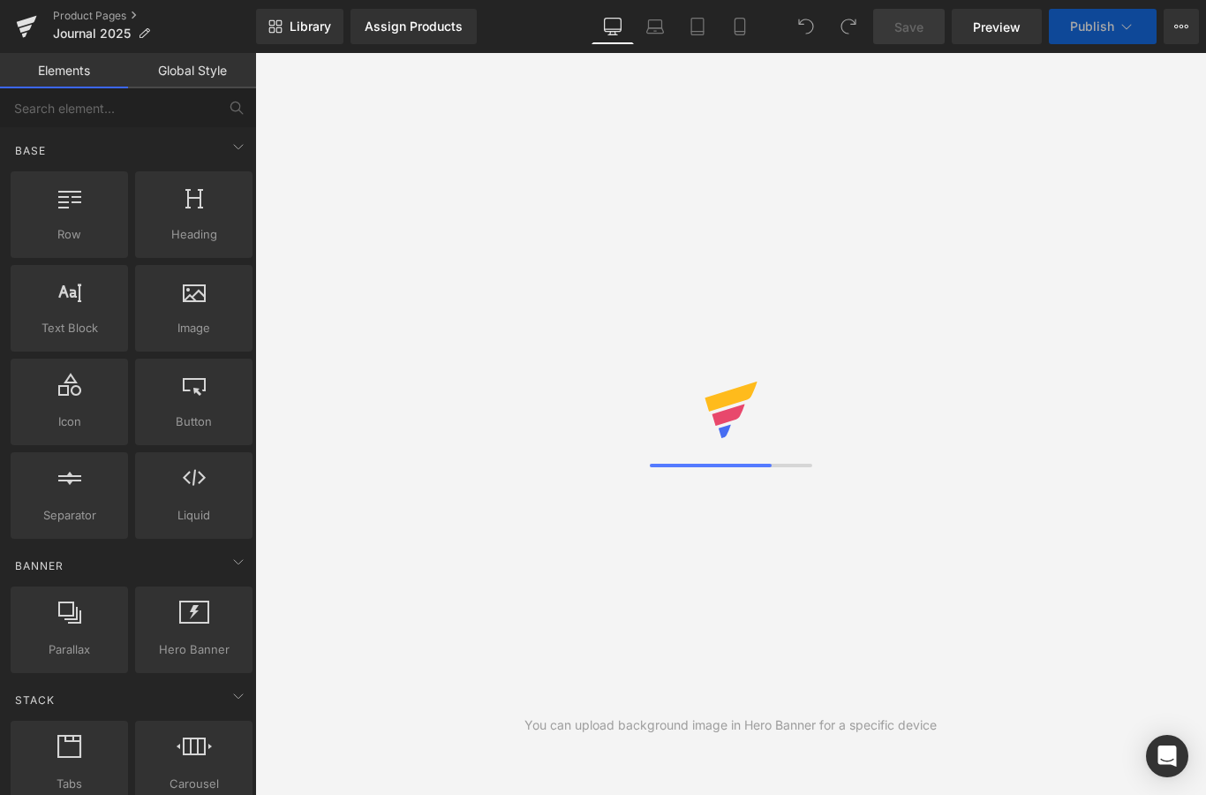 The width and height of the screenshot is (1206, 795). I want to click on span: Icon, so click(69, 421).